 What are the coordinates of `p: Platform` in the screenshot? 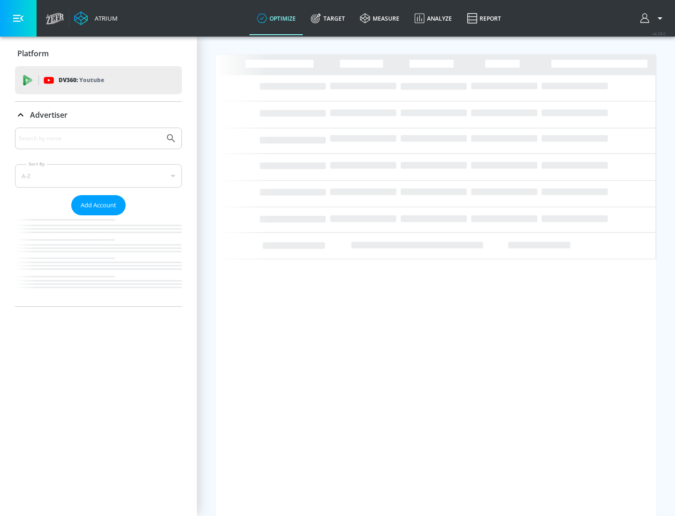 It's located at (33, 53).